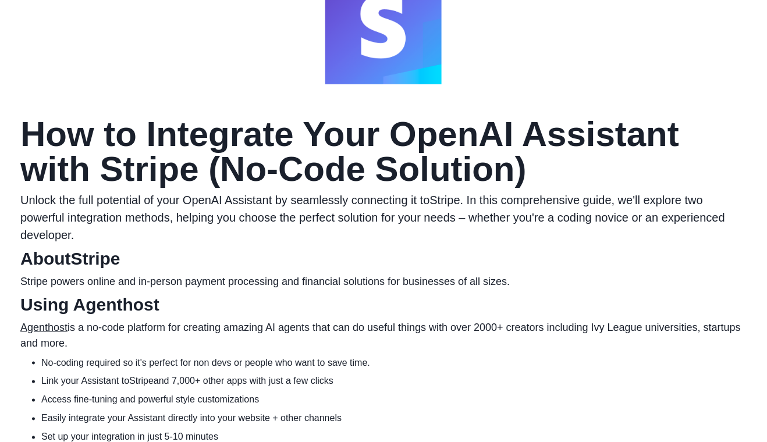 The width and height of the screenshot is (767, 442). Describe the element at coordinates (383, 336) in the screenshot. I see `p: is a no-code platform for creating amazing AI agents that can do useful things with over 2000+ cr...` at that location.